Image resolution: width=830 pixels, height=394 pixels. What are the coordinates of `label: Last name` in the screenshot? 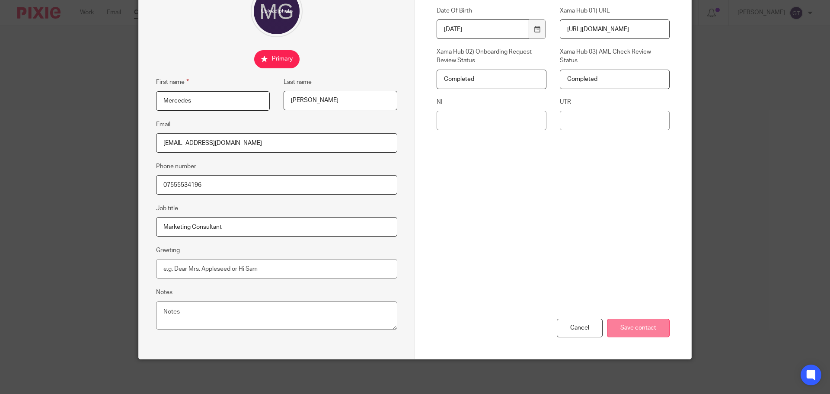 It's located at (297, 82).